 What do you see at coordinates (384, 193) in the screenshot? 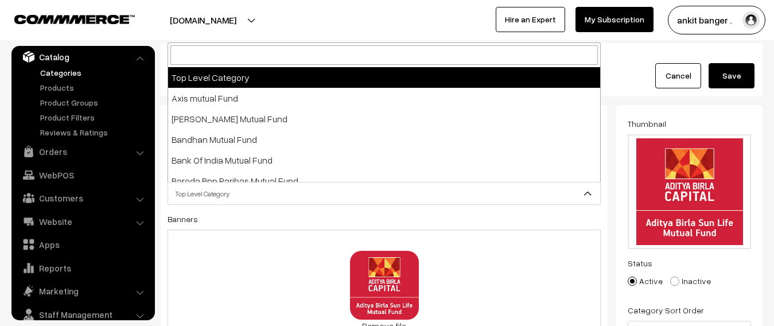
I see `span: Top Level Category` at bounding box center [384, 193].